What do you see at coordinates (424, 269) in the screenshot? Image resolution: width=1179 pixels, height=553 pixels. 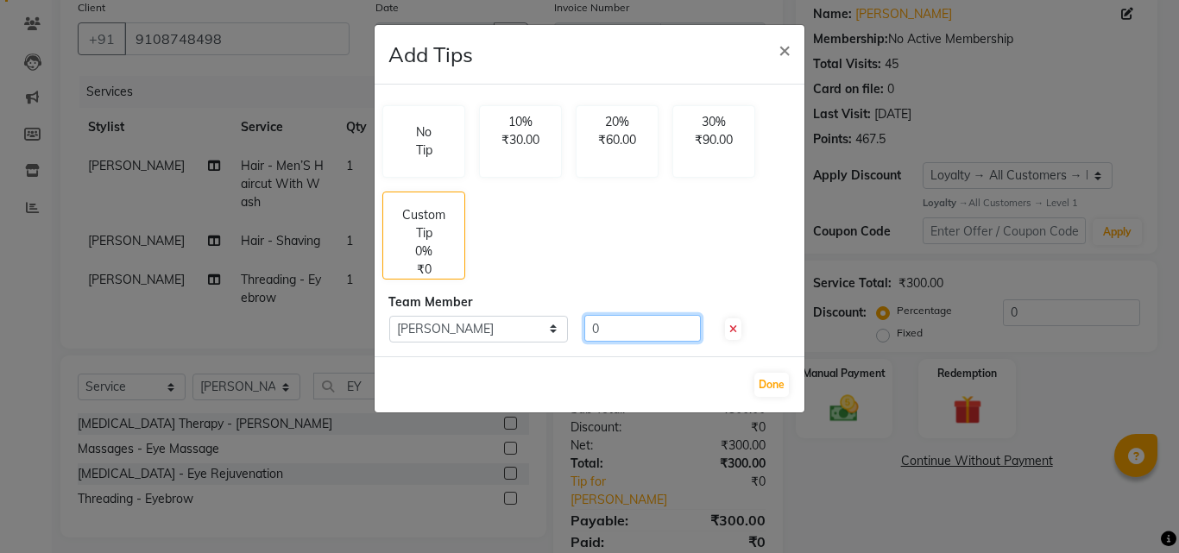 I see `p: ₹0` at bounding box center [424, 269].